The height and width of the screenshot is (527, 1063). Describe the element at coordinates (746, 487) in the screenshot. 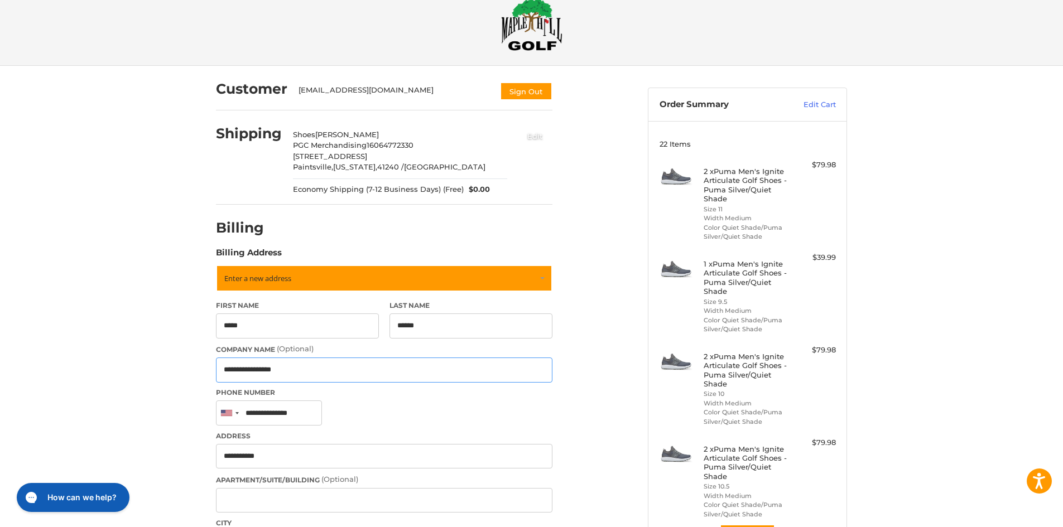

I see `li: Size 10.5` at that location.